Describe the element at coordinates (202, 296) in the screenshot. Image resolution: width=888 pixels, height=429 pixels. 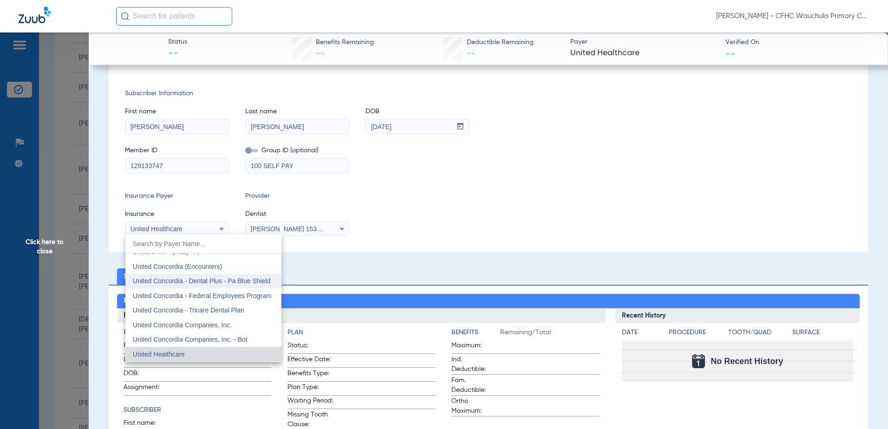
I see `span: United Concordia - Federal Employees Program` at that location.